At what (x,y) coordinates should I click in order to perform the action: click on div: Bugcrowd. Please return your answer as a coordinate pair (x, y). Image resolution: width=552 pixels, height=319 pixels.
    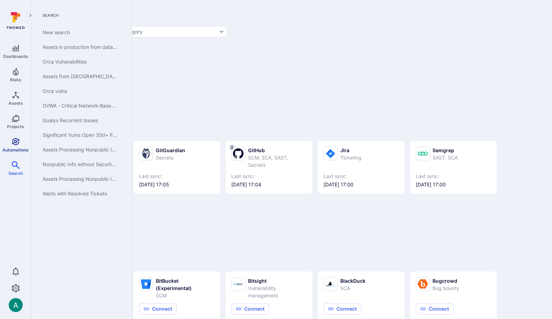
    Looking at the image, I should click on (446, 281).